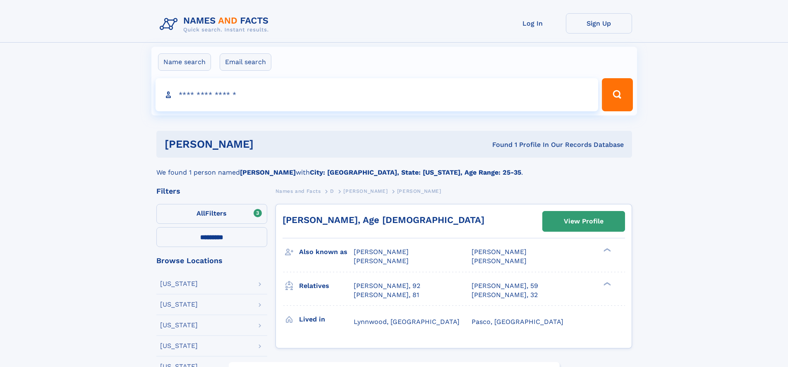  I want to click on h3: Lived in, so click(327, 319).